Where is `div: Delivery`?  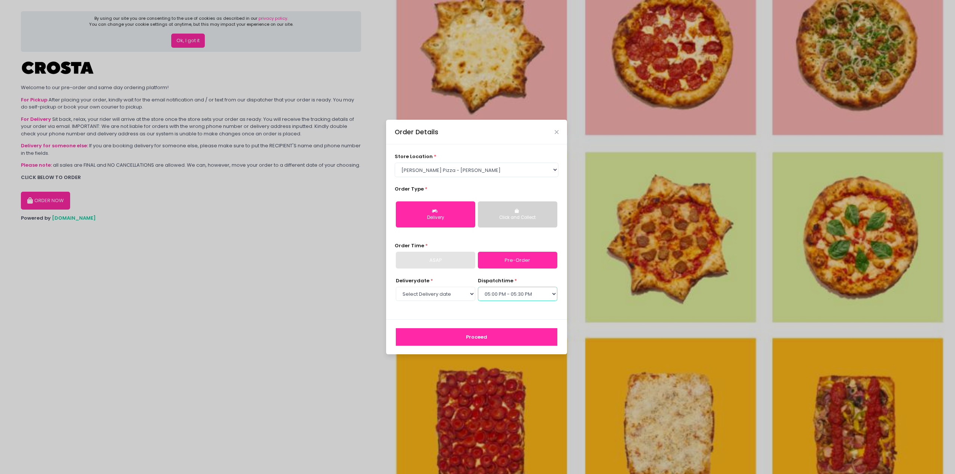 div: Delivery is located at coordinates (435, 218).